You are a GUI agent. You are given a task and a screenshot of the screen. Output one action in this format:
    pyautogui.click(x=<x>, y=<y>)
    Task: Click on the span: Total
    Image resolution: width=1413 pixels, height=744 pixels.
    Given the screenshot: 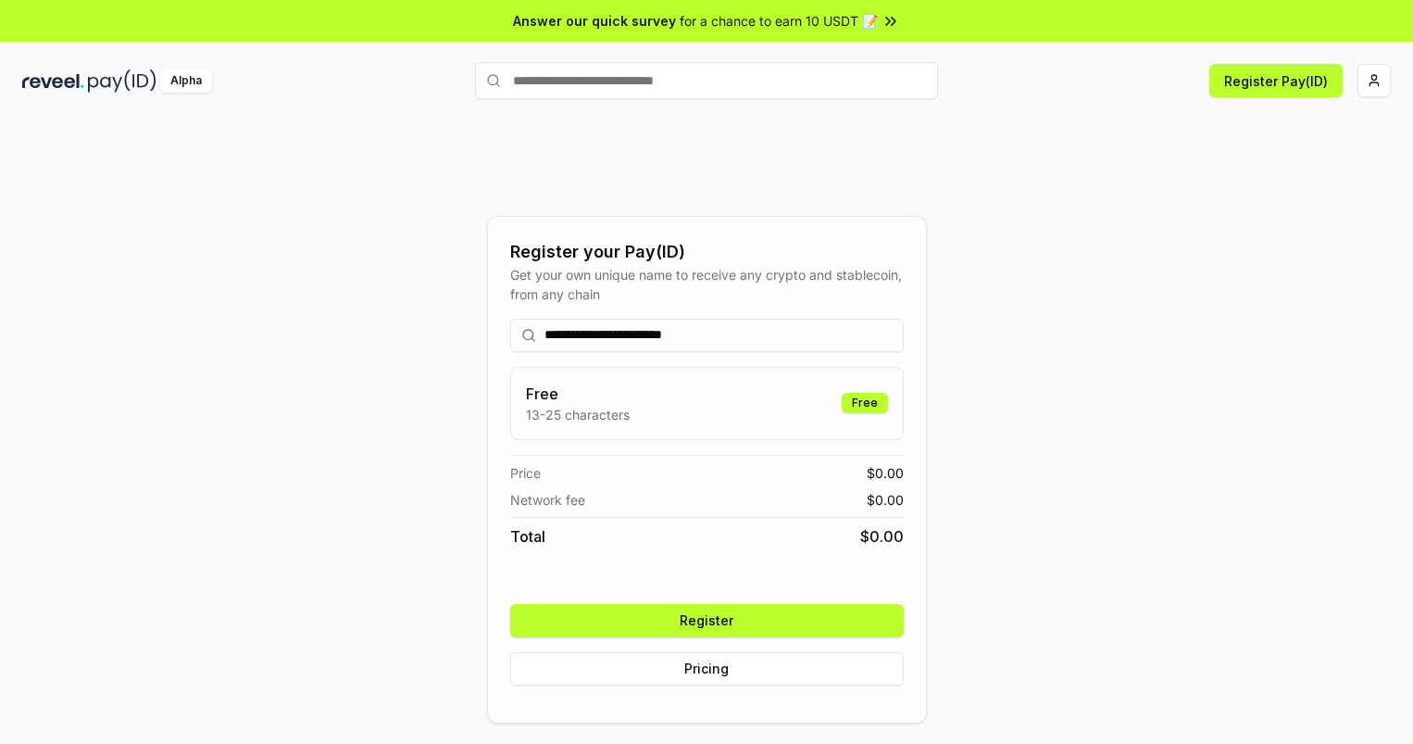 What is the action you would take?
    pyautogui.click(x=528, y=536)
    